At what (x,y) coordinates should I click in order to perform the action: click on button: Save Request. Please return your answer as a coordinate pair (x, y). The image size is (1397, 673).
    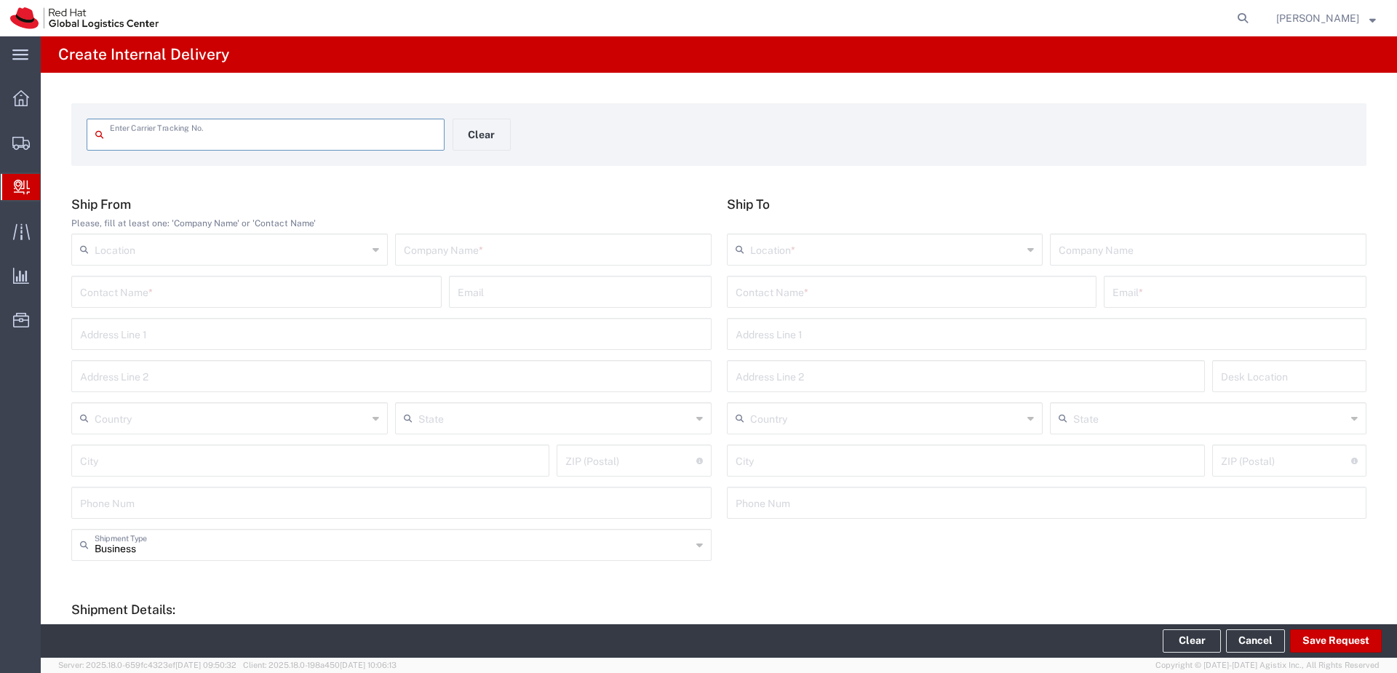
    Looking at the image, I should click on (1336, 641).